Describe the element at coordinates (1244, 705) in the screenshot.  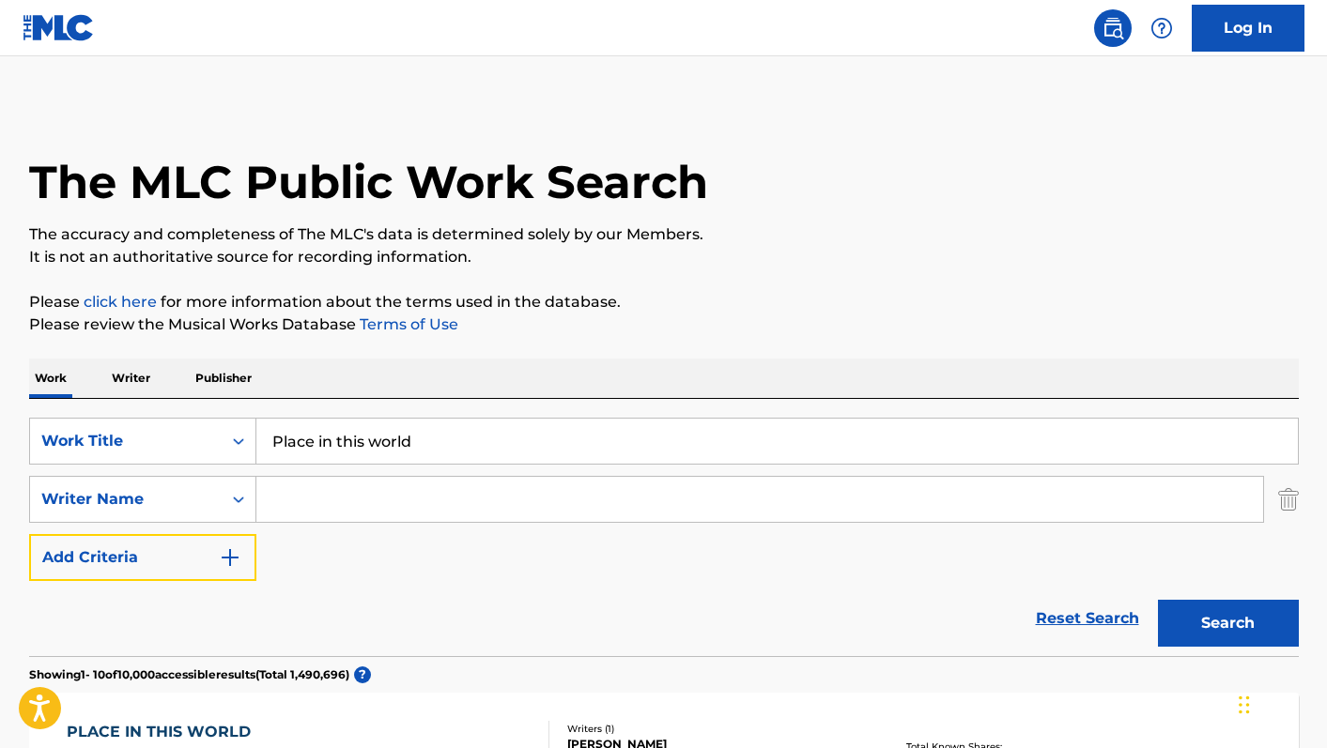
I see `div: Drag` at that location.